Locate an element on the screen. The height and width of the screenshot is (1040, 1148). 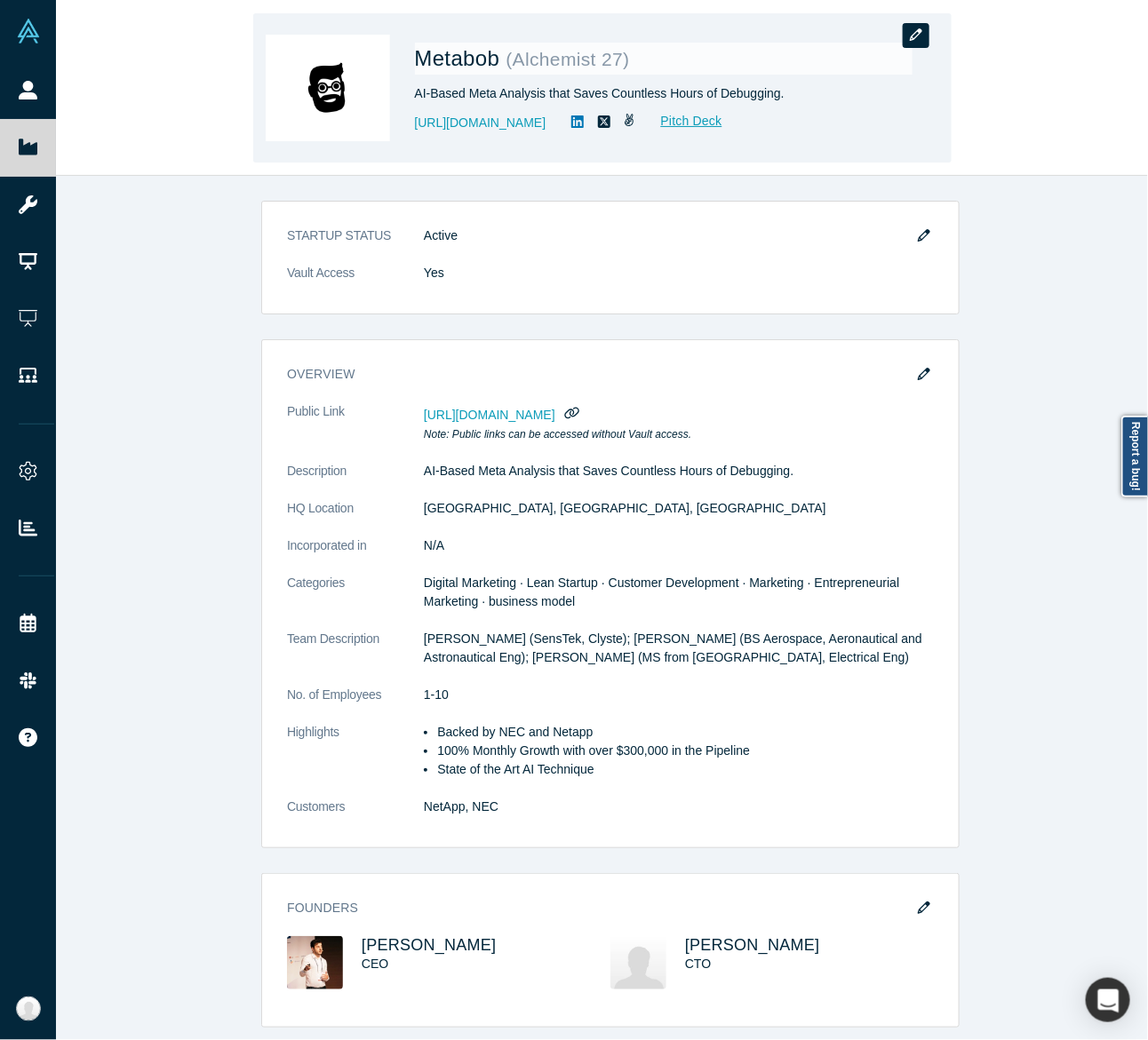
small: ( Alchemist 27 ) is located at coordinates (568, 59).